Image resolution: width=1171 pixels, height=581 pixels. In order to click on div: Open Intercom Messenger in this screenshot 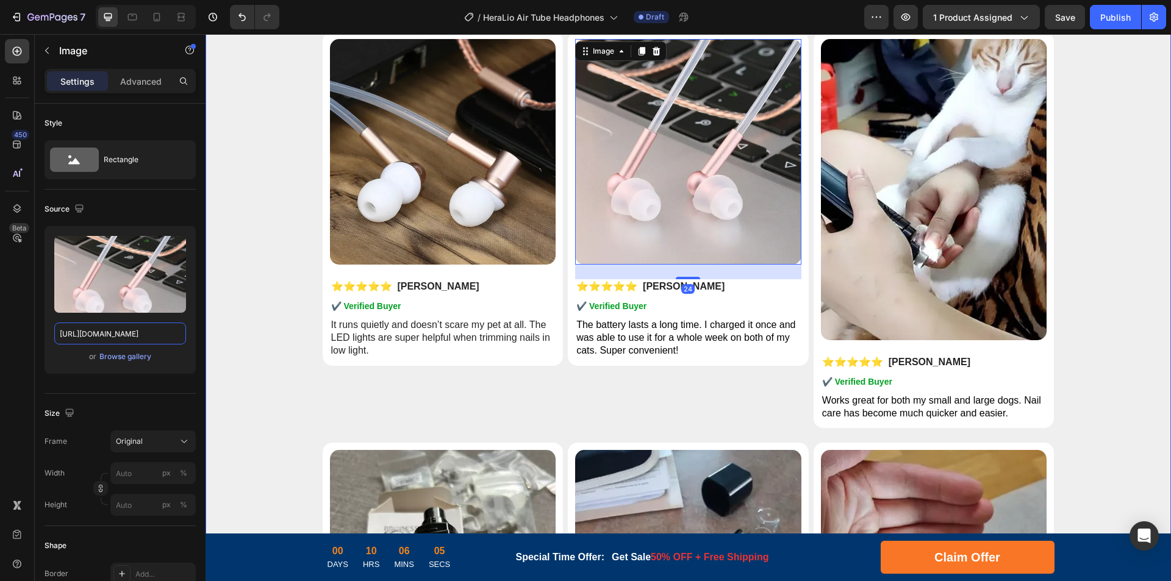, I will do `click(1144, 536)`.